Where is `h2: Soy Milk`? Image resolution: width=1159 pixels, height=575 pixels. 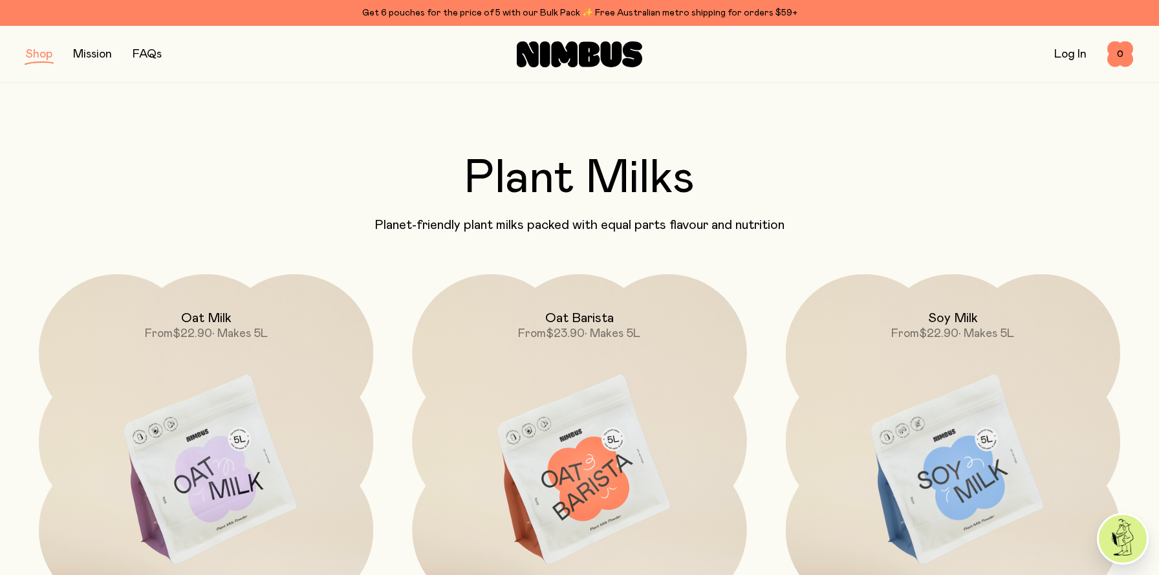
h2: Soy Milk is located at coordinates (953, 318).